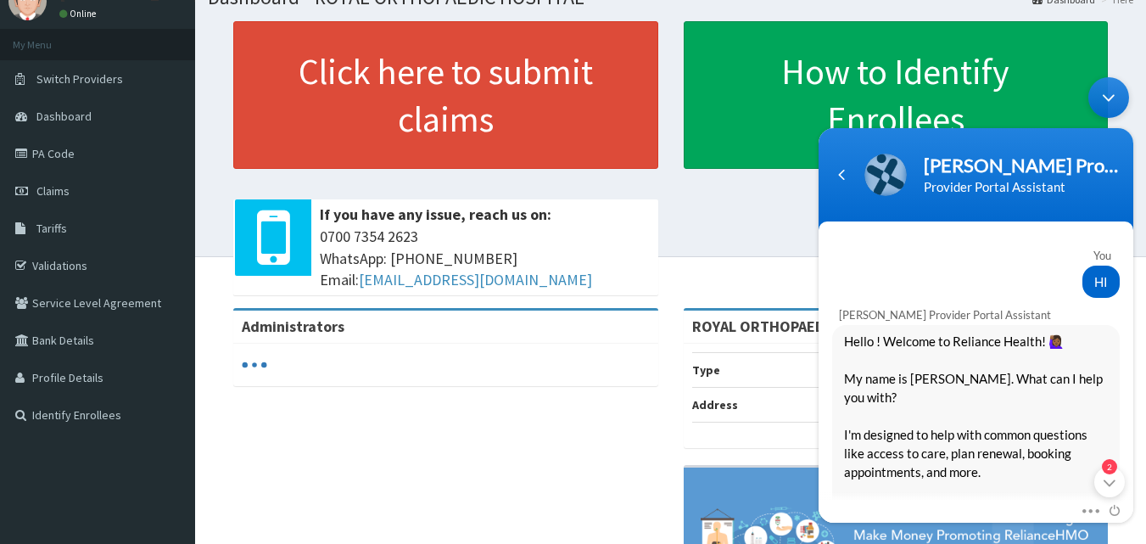  I want to click on b: Address, so click(715, 405).